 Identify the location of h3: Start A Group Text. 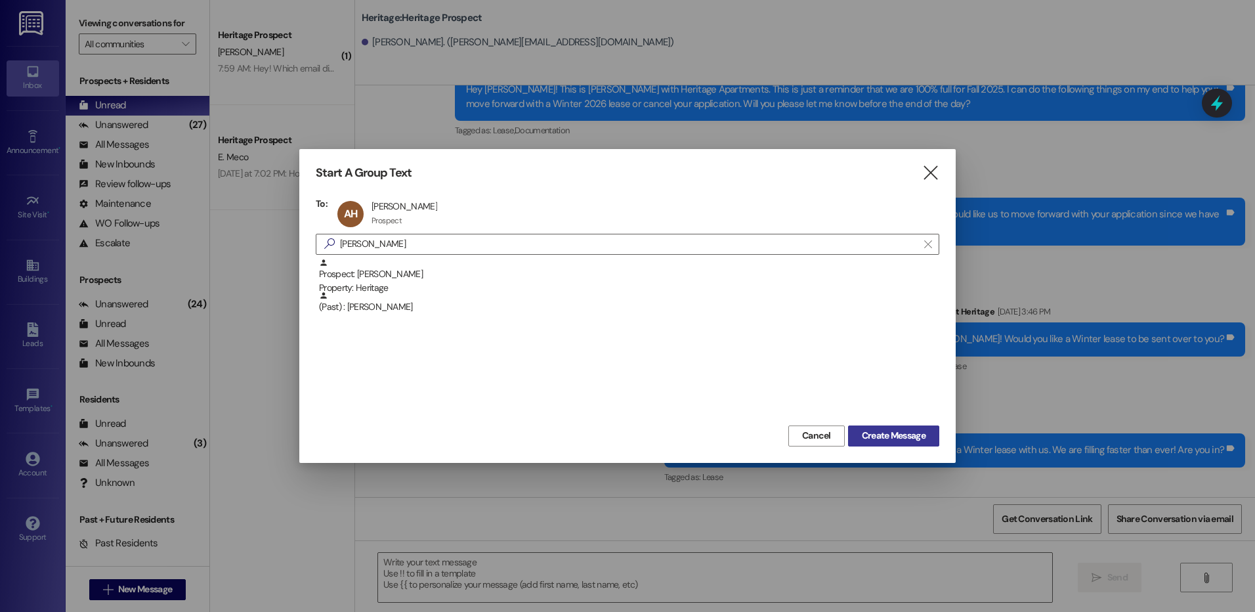
(364, 173).